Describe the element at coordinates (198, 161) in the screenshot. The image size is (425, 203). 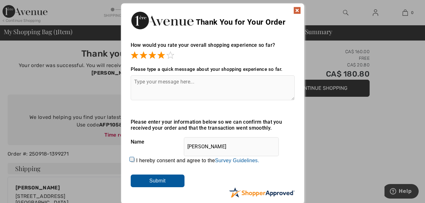
I see `label: I hereby consent and agree to the` at that location.